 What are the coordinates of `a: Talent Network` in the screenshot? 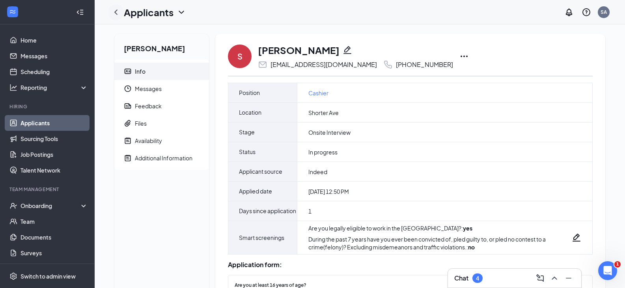 It's located at (54, 170).